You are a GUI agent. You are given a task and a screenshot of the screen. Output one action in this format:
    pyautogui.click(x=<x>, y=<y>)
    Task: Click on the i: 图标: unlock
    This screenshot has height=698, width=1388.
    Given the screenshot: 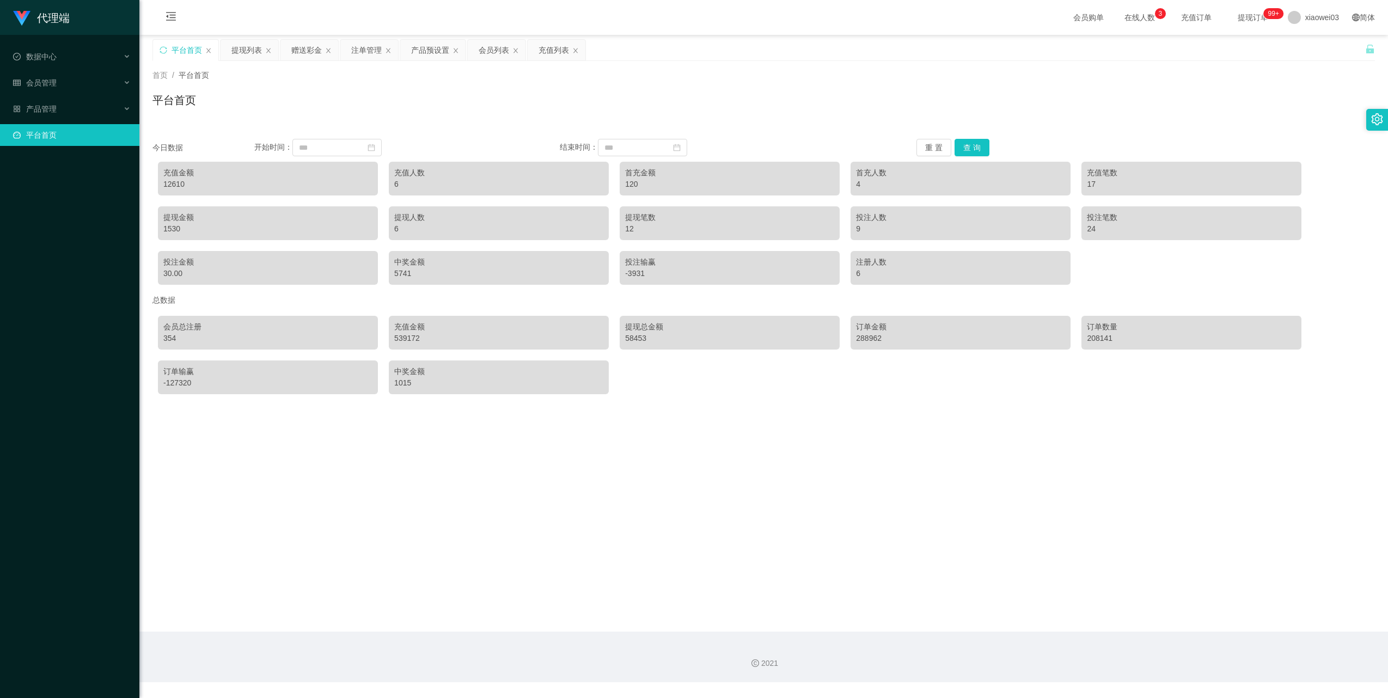 What is the action you would take?
    pyautogui.click(x=1370, y=49)
    